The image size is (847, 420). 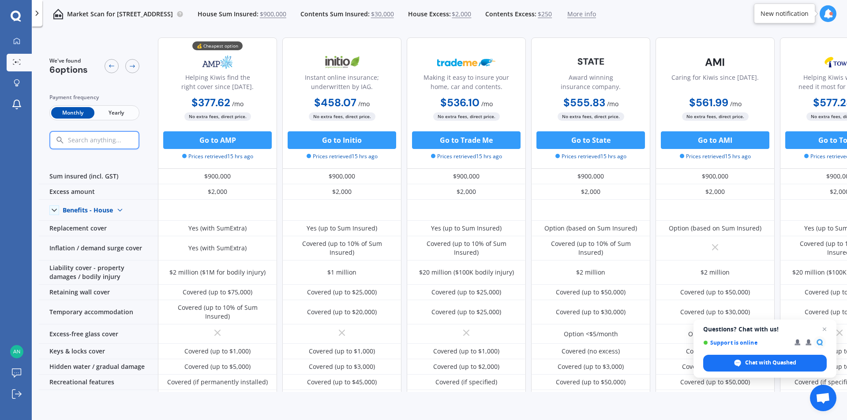 What do you see at coordinates (217, 140) in the screenshot?
I see `button: Go to AMP` at bounding box center [217, 140].